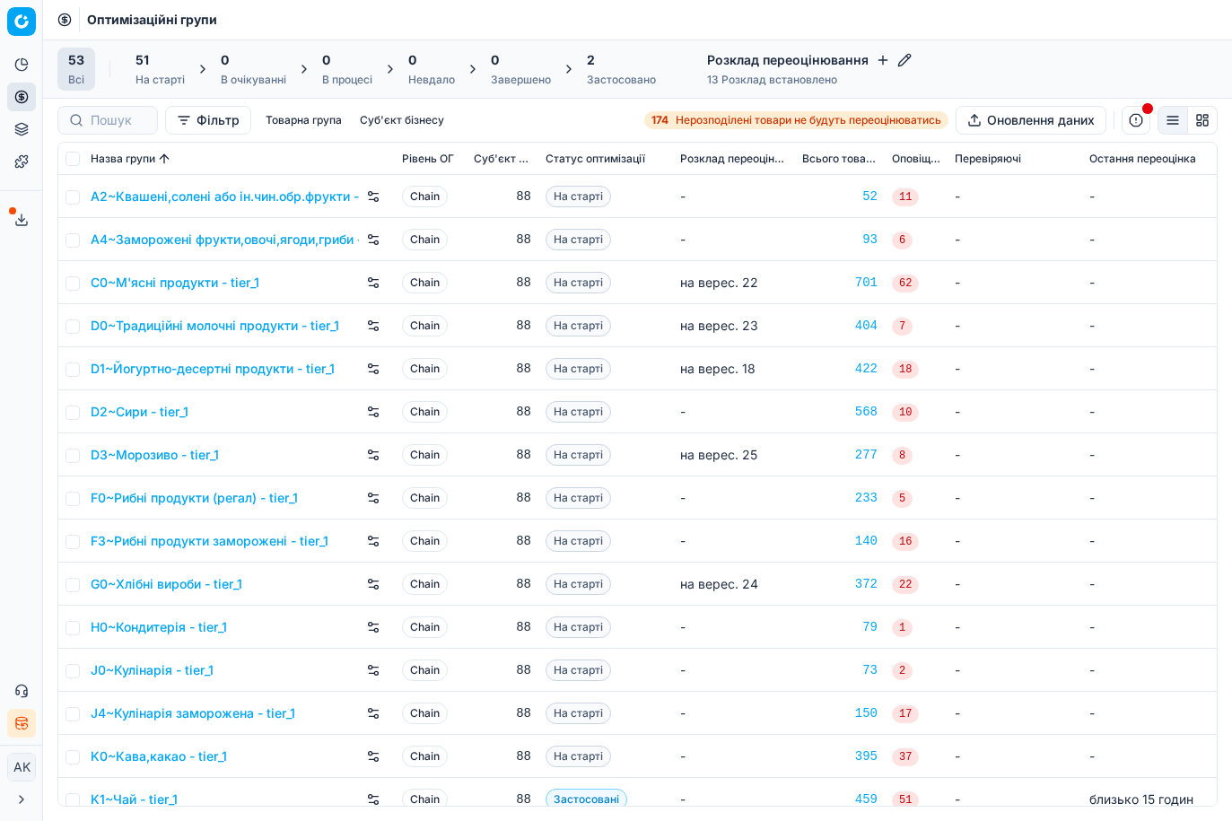 This screenshot has width=1232, height=821. Describe the element at coordinates (796, 120) in the screenshot. I see `a: 174Нерозподілені товари не будуть переоцінюватись` at that location.